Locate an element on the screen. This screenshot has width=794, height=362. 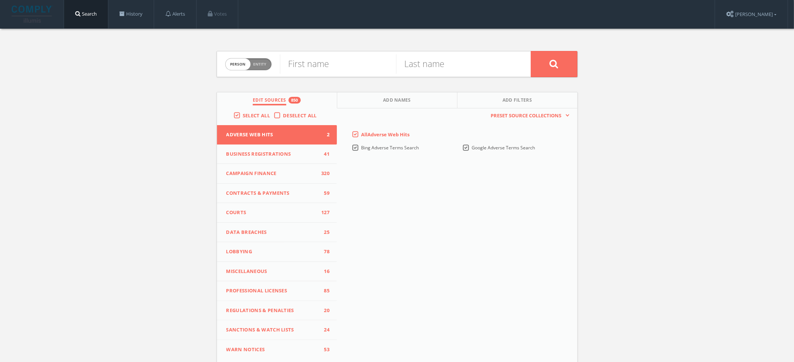
button: Campaign Finance320 is located at coordinates (277, 174).